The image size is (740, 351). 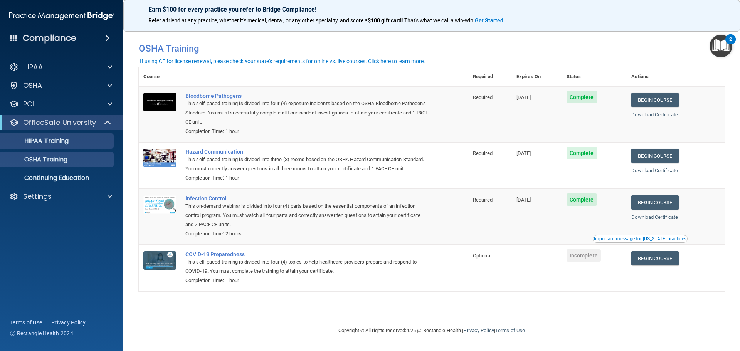 What do you see at coordinates (438, 20) in the screenshot?
I see `span: ! That's what we call a win-win.` at bounding box center [438, 20].